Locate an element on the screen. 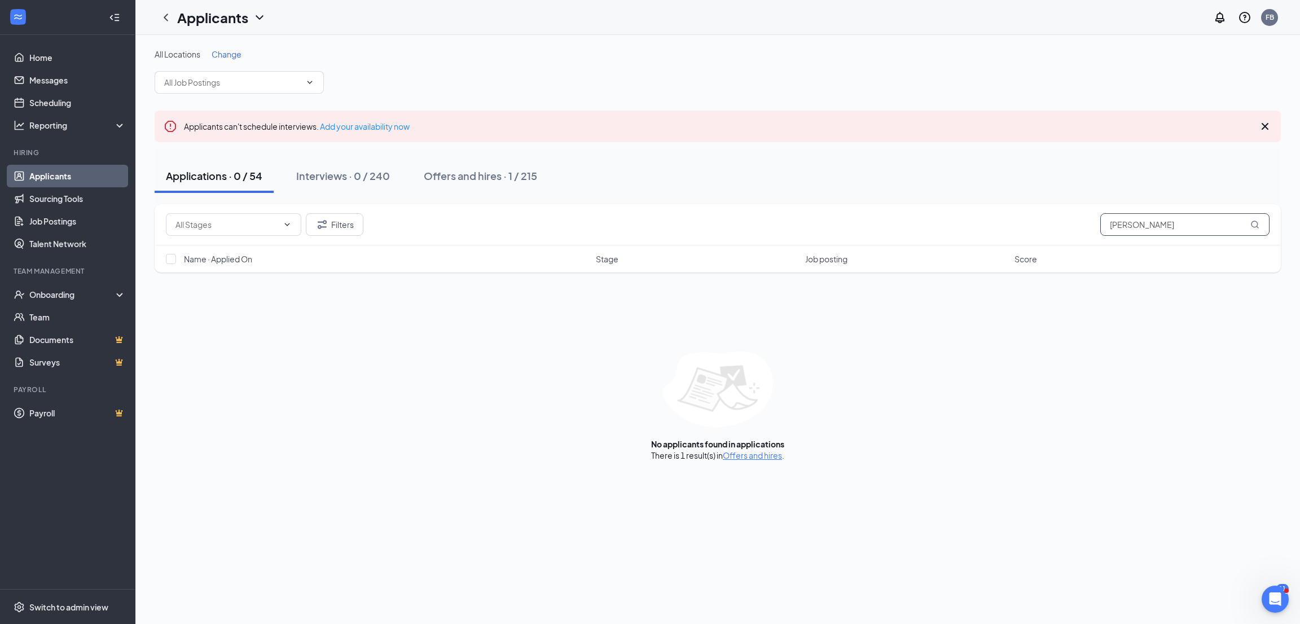 This screenshot has height=624, width=1300. svg: UserCheck is located at coordinates (19, 295).